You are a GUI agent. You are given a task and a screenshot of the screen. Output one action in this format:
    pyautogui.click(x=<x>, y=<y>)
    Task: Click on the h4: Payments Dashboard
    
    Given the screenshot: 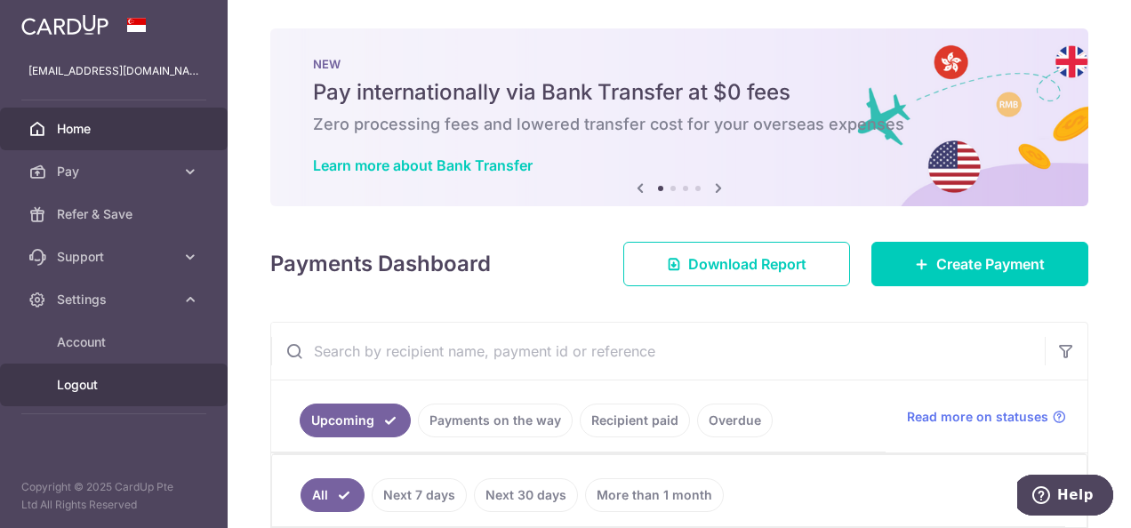 What is the action you would take?
    pyautogui.click(x=381, y=264)
    